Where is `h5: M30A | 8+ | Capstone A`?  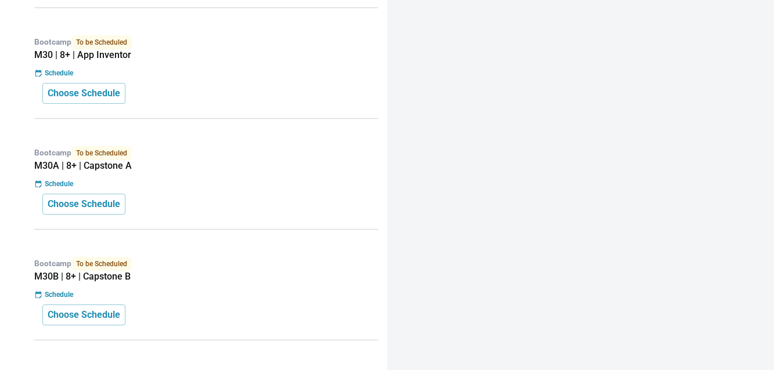
h5: M30A | 8+ | Capstone A is located at coordinates (206, 166).